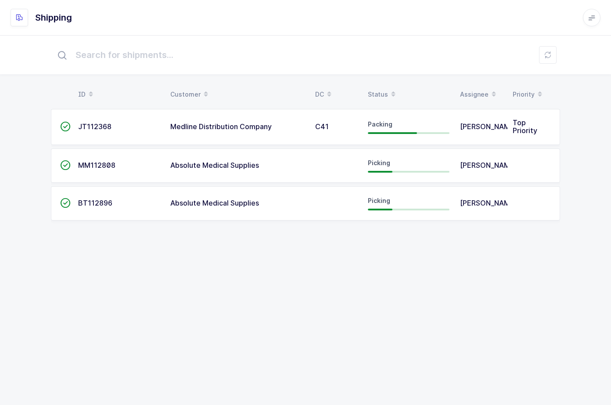  What do you see at coordinates (380, 124) in the screenshot?
I see `span: Packing` at bounding box center [380, 124].